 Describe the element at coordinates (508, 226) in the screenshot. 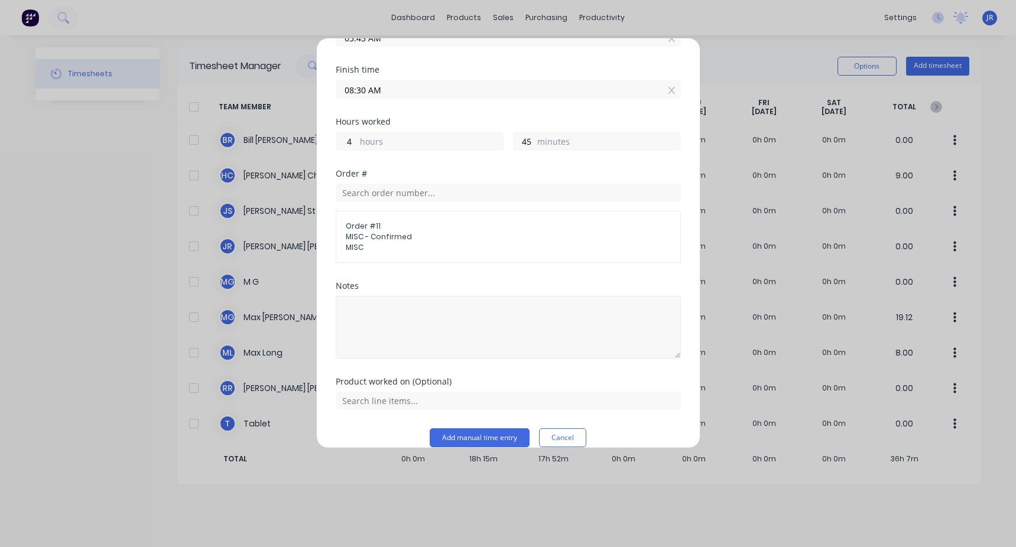

I see `span: Order # 11` at that location.